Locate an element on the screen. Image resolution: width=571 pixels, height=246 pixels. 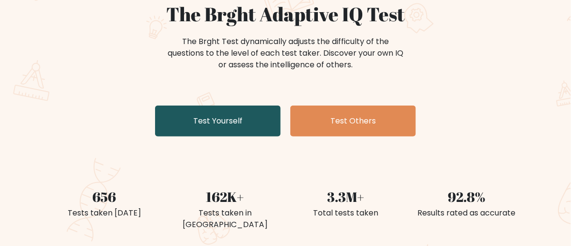
a: Test Others is located at coordinates (353, 121).